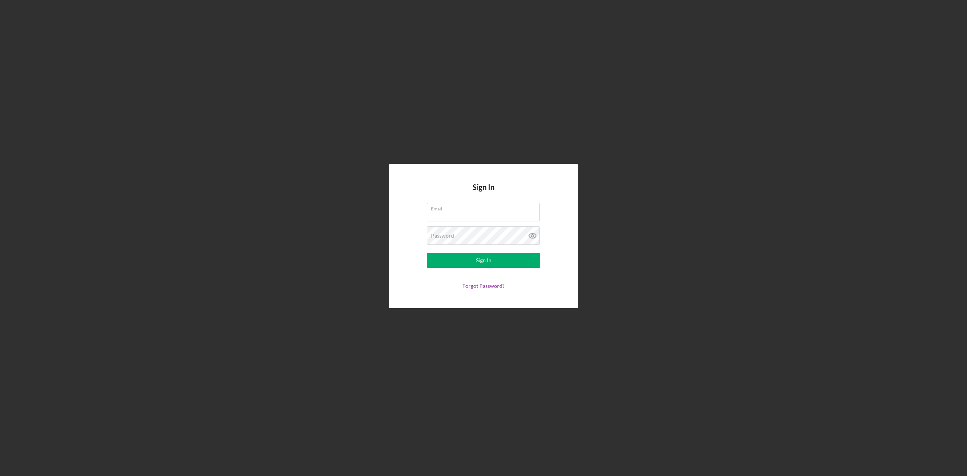  What do you see at coordinates (485, 207) in the screenshot?
I see `label: Email` at bounding box center [485, 207].